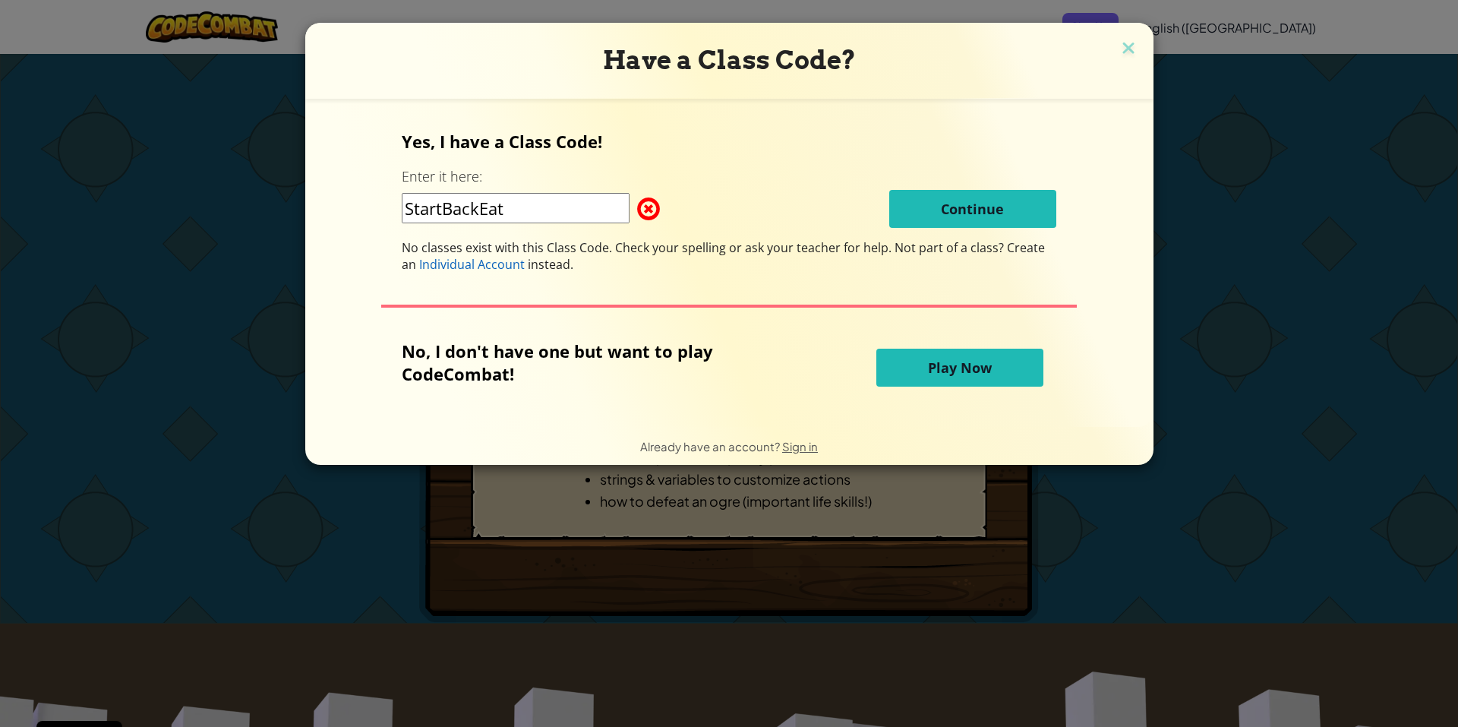 The image size is (1458, 727). What do you see at coordinates (800, 446) in the screenshot?
I see `a: Sign in` at bounding box center [800, 446].